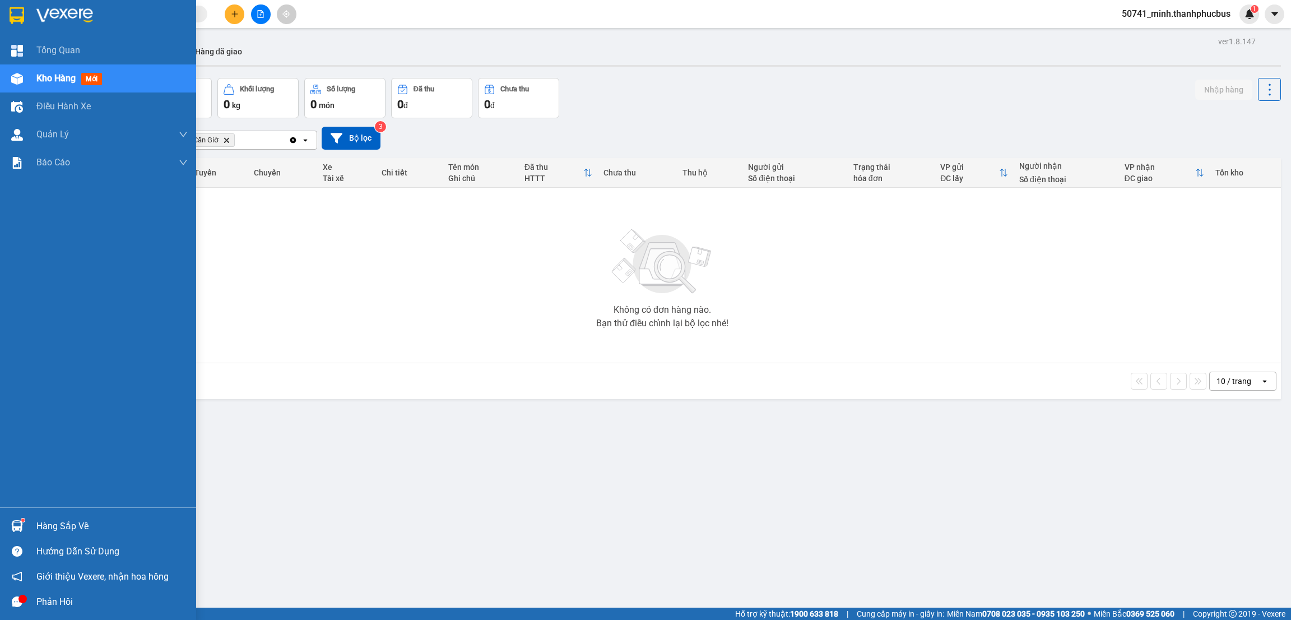 This screenshot has height=620, width=1291. I want to click on input: Selected VP Cần Giờ., so click(238, 140).